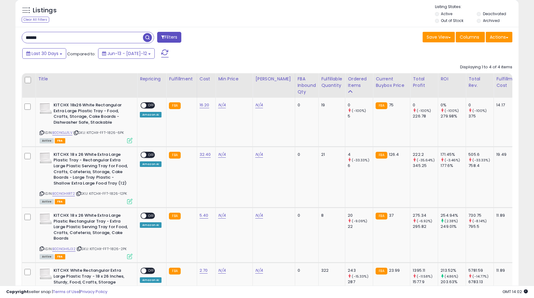 The height and width of the screenshot is (298, 534). I want to click on label: Deactivated, so click(494, 14).